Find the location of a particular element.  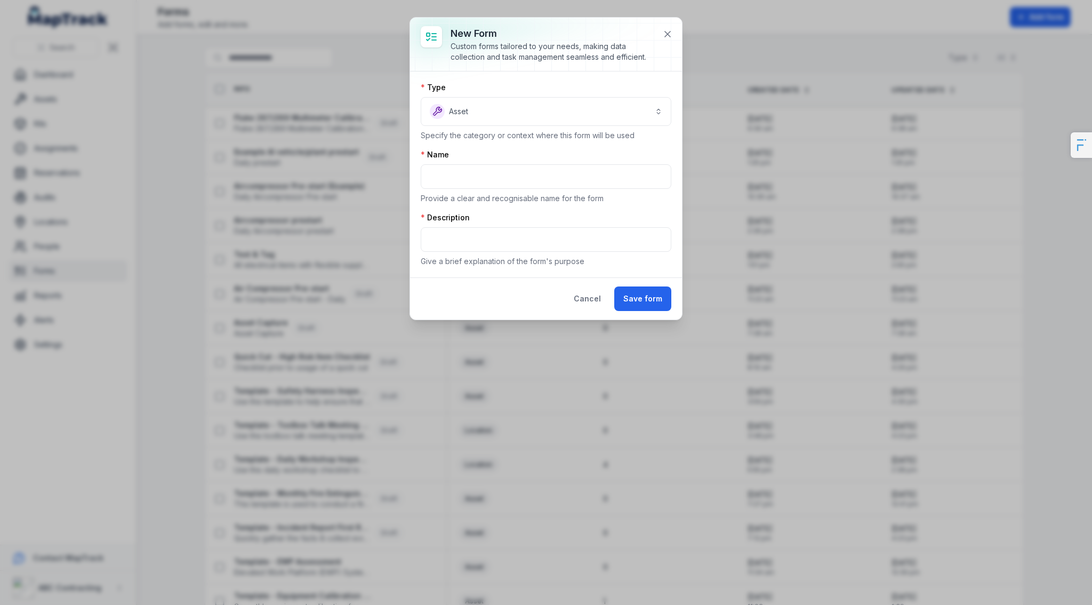

p: Specify the category or context where this form will be used is located at coordinates (546, 135).